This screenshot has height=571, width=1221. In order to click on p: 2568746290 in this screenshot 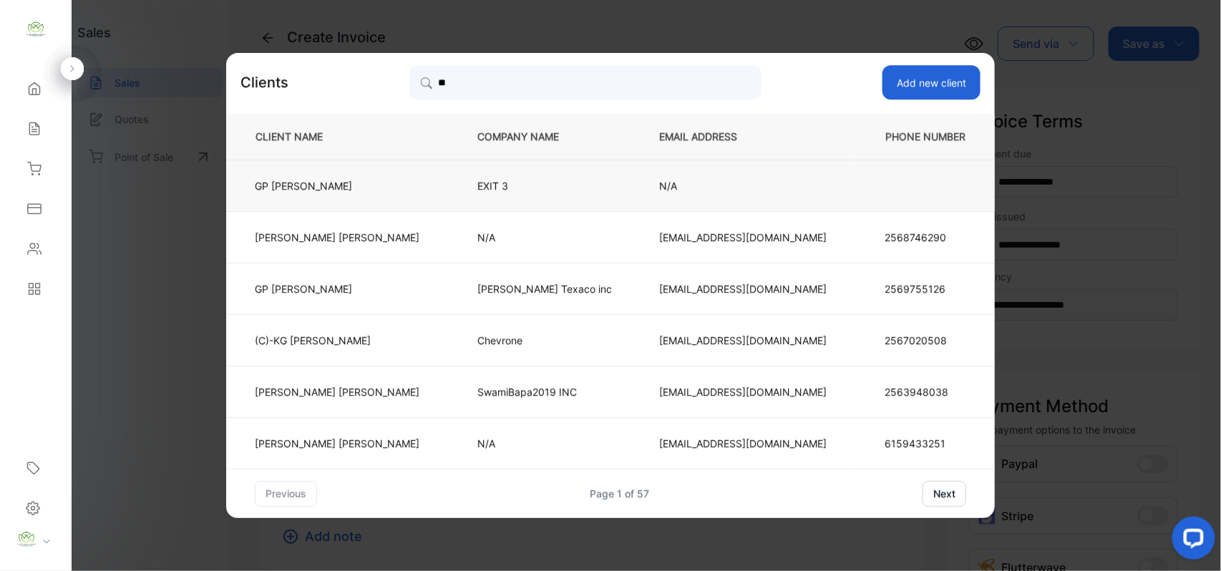, I will do `click(925, 237)`.